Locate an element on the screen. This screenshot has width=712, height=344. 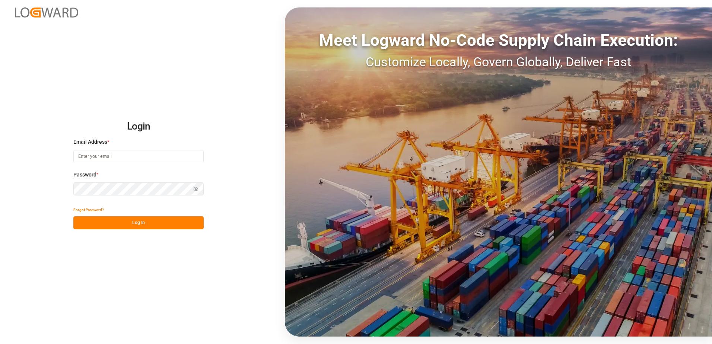
h2: Login is located at coordinates (139, 127).